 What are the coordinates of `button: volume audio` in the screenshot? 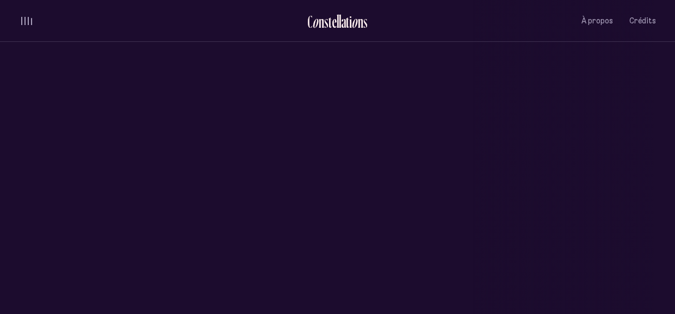 It's located at (27, 21).